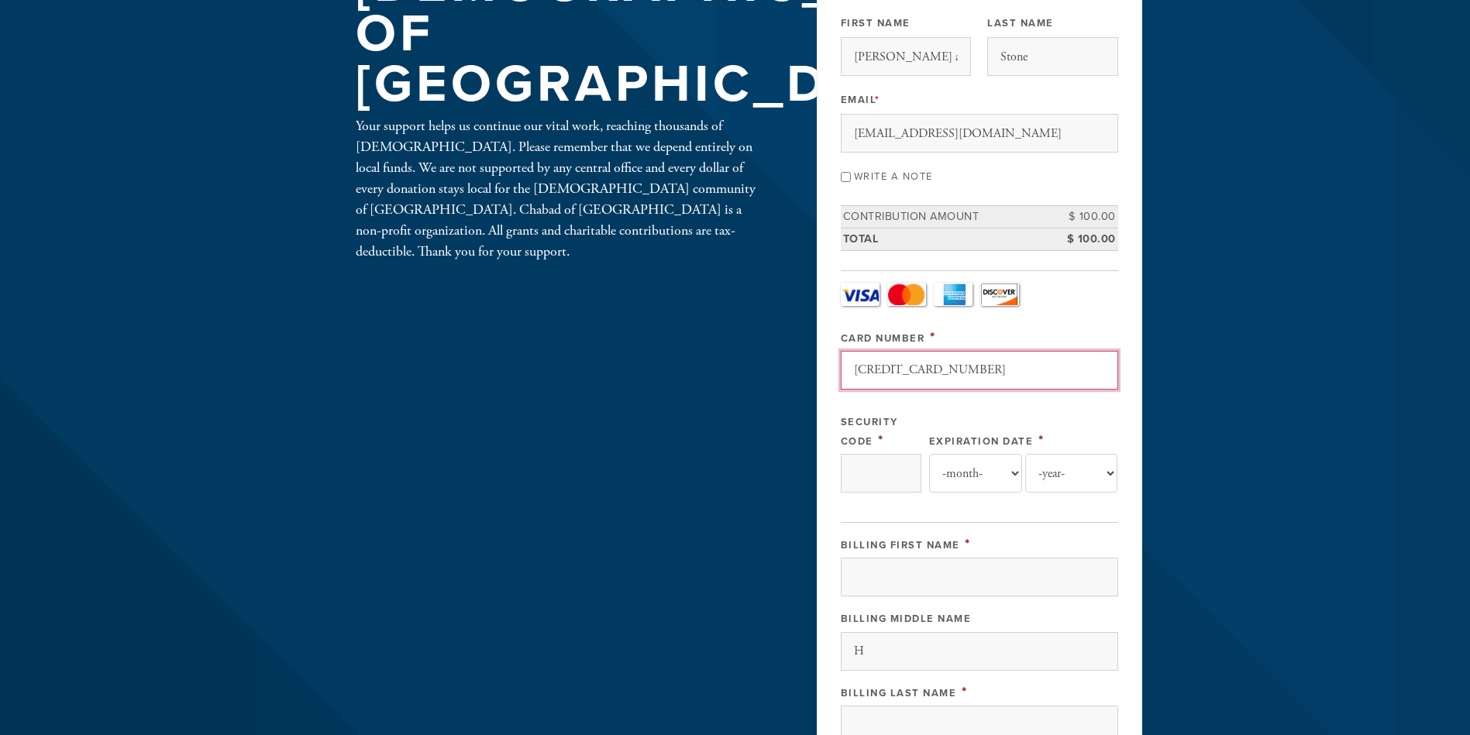 Image resolution: width=1470 pixels, height=735 pixels. I want to click on a: Discover, so click(1000, 294).